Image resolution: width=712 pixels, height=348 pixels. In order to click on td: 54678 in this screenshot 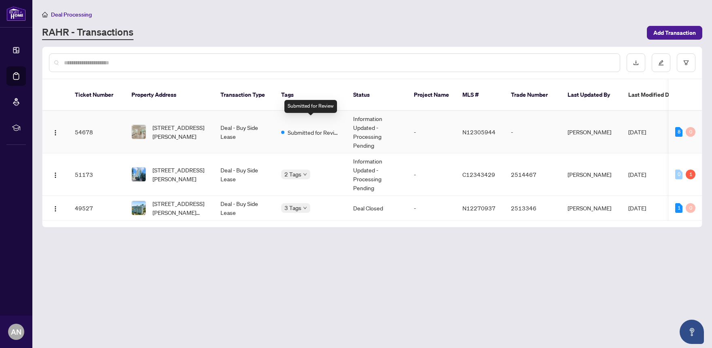, I will do `click(97, 132)`.